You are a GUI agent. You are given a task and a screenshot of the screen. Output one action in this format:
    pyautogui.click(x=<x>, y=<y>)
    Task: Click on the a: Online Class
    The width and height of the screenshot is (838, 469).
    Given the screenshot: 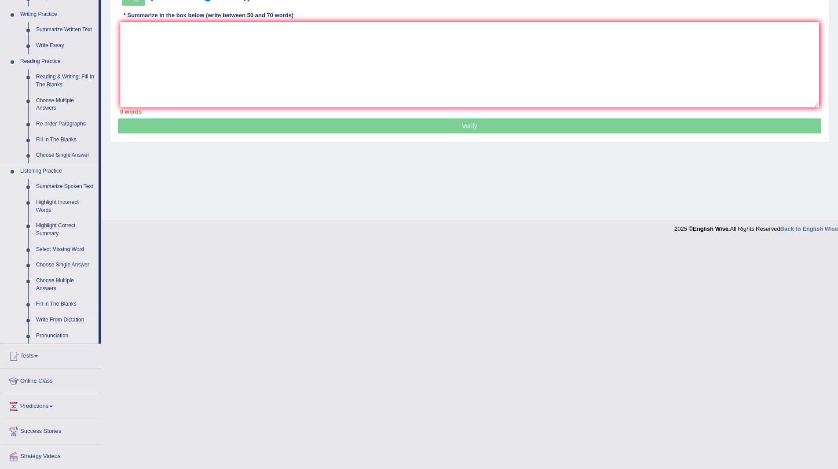 What is the action you would take?
    pyautogui.click(x=51, y=380)
    